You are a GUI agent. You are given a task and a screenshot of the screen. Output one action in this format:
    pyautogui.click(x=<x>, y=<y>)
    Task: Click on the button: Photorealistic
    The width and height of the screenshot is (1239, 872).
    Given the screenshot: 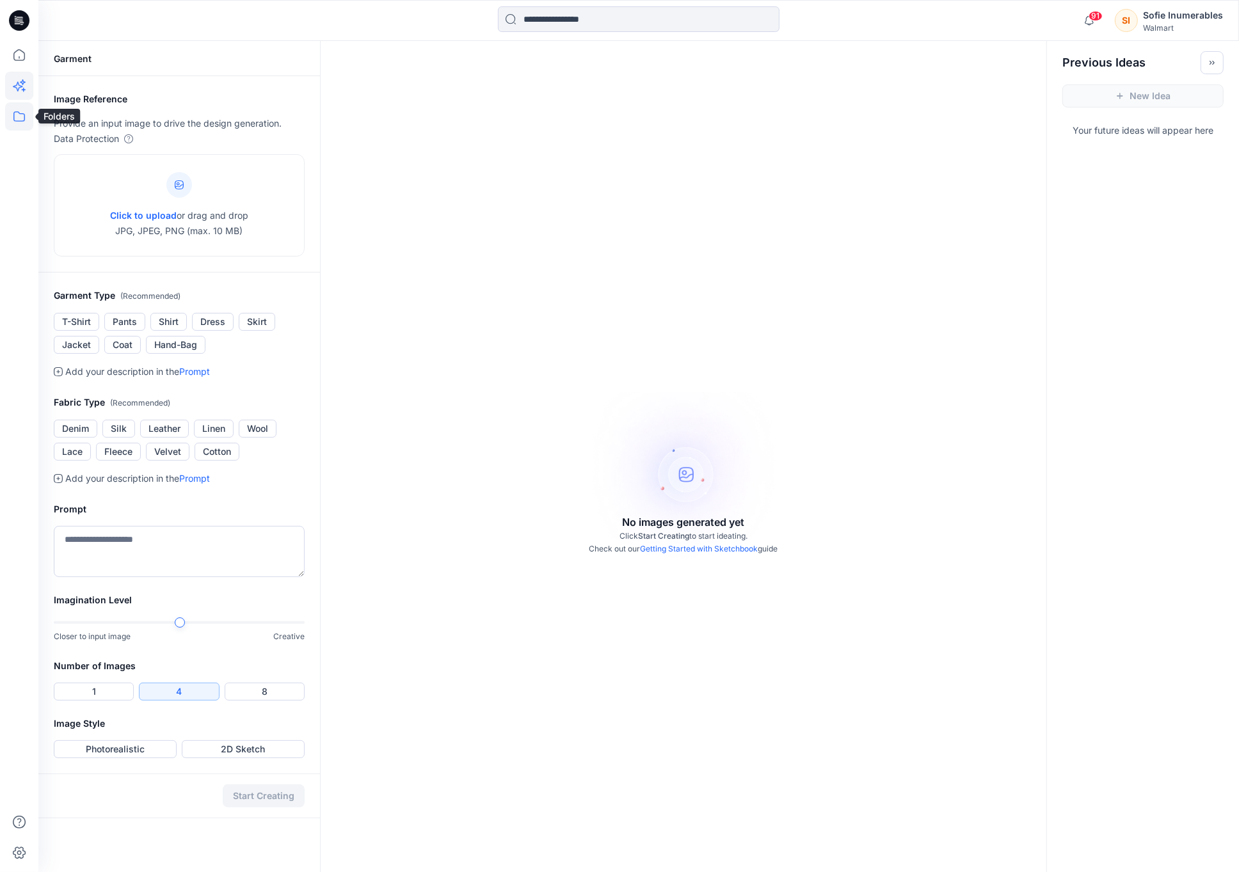 What is the action you would take?
    pyautogui.click(x=115, y=750)
    